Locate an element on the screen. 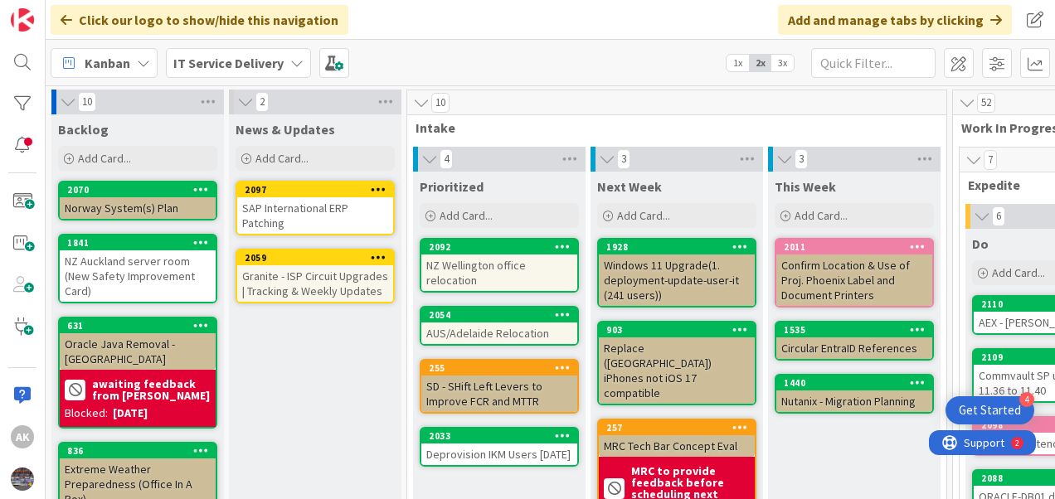 The image size is (1055, 499). div: 2054AUS/Adelaide Relocation is located at coordinates (499, 326).